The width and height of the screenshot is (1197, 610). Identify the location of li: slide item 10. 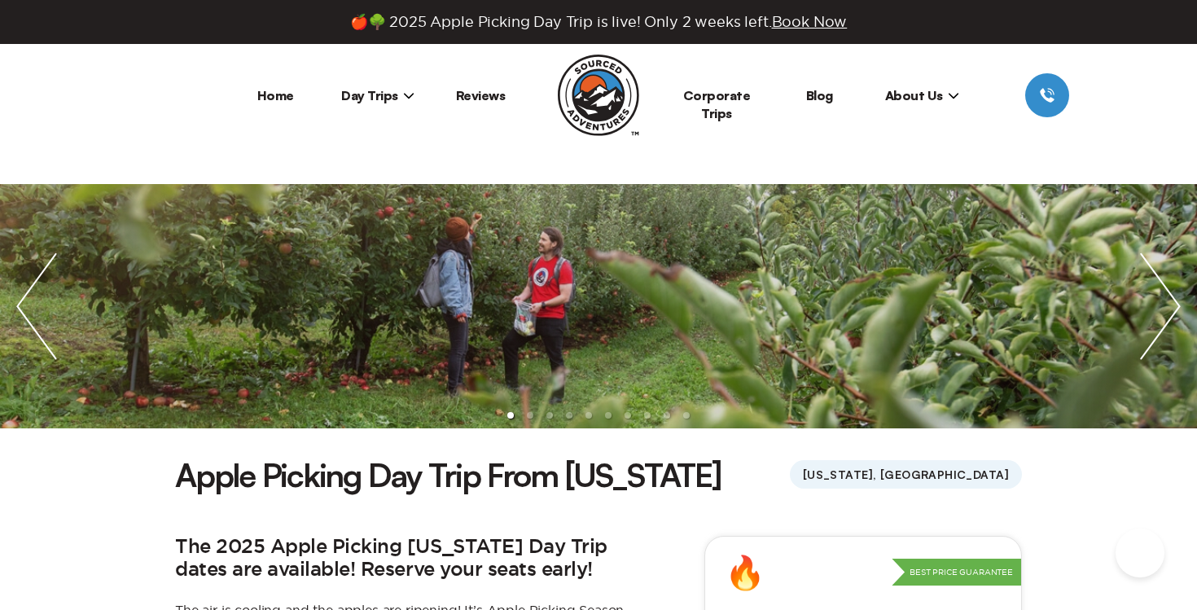
(686, 415).